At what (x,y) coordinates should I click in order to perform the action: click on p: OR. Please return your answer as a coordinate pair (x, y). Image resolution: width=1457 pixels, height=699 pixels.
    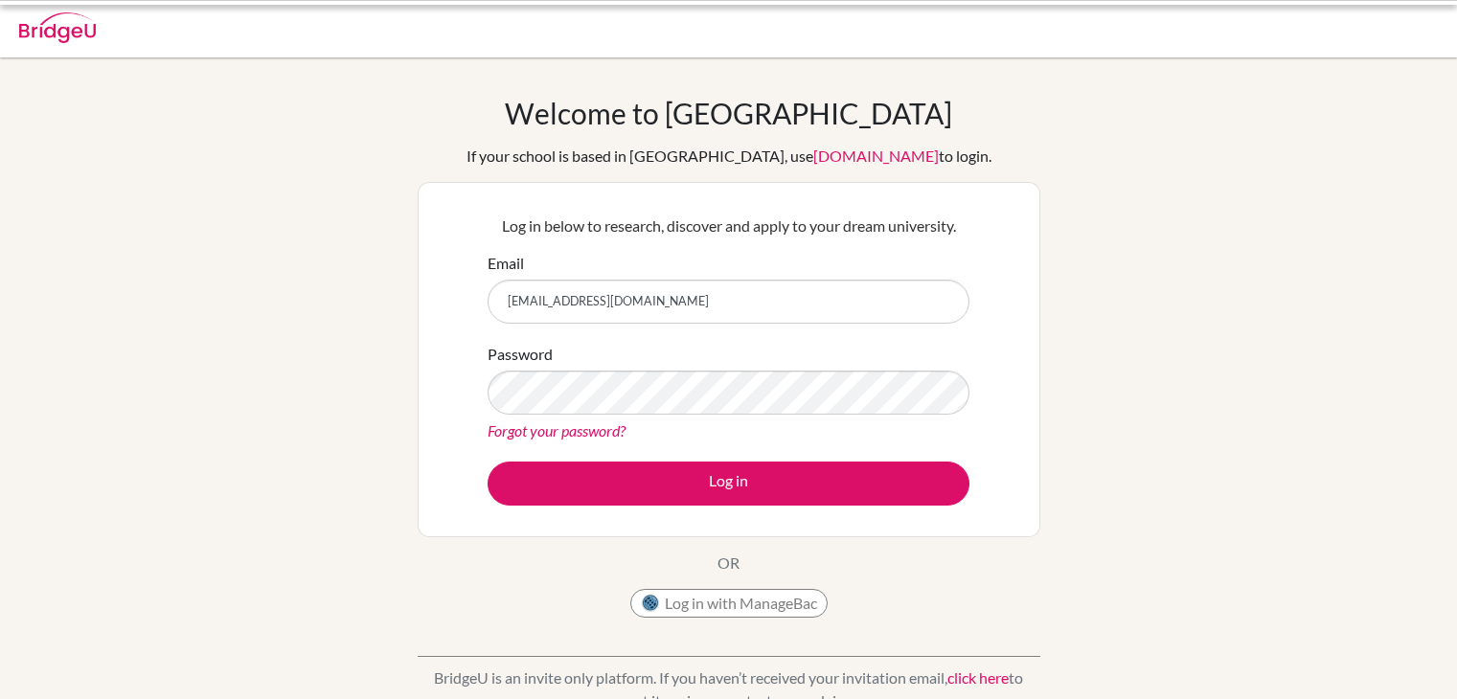
    Looking at the image, I should click on (728, 563).